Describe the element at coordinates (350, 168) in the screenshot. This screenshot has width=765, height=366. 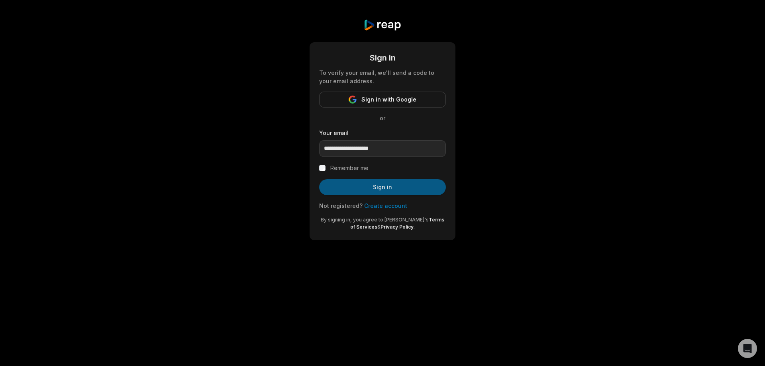
I see `label: Remember me` at that location.